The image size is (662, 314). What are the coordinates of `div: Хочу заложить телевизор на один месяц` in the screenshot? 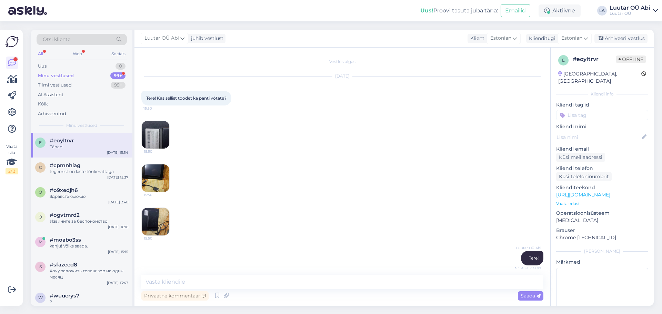 It's located at (89, 274).